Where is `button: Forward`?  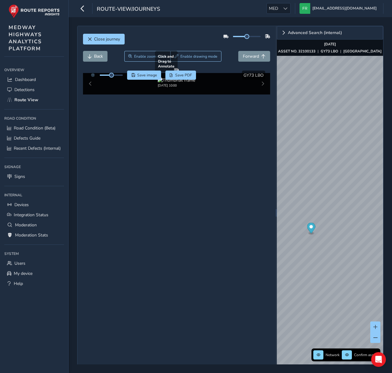 button: Forward is located at coordinates (254, 56).